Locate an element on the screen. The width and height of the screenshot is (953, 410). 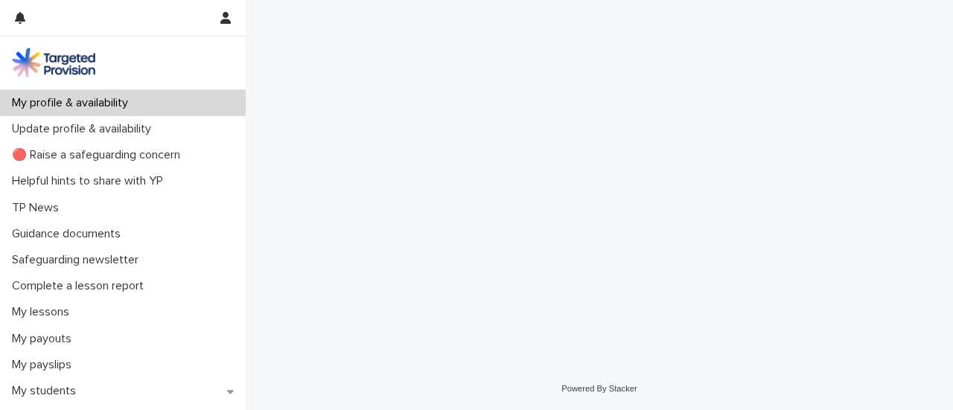
p: Helpful hints to share with YP is located at coordinates (90, 181).